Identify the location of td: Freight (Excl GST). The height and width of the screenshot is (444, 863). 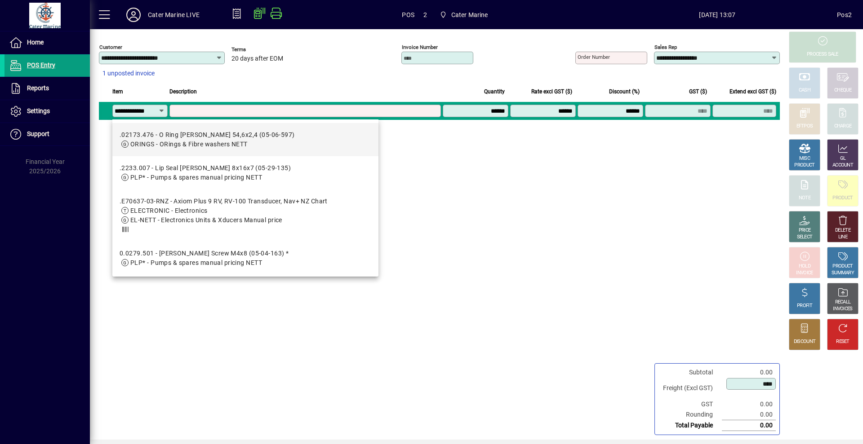
(690, 389).